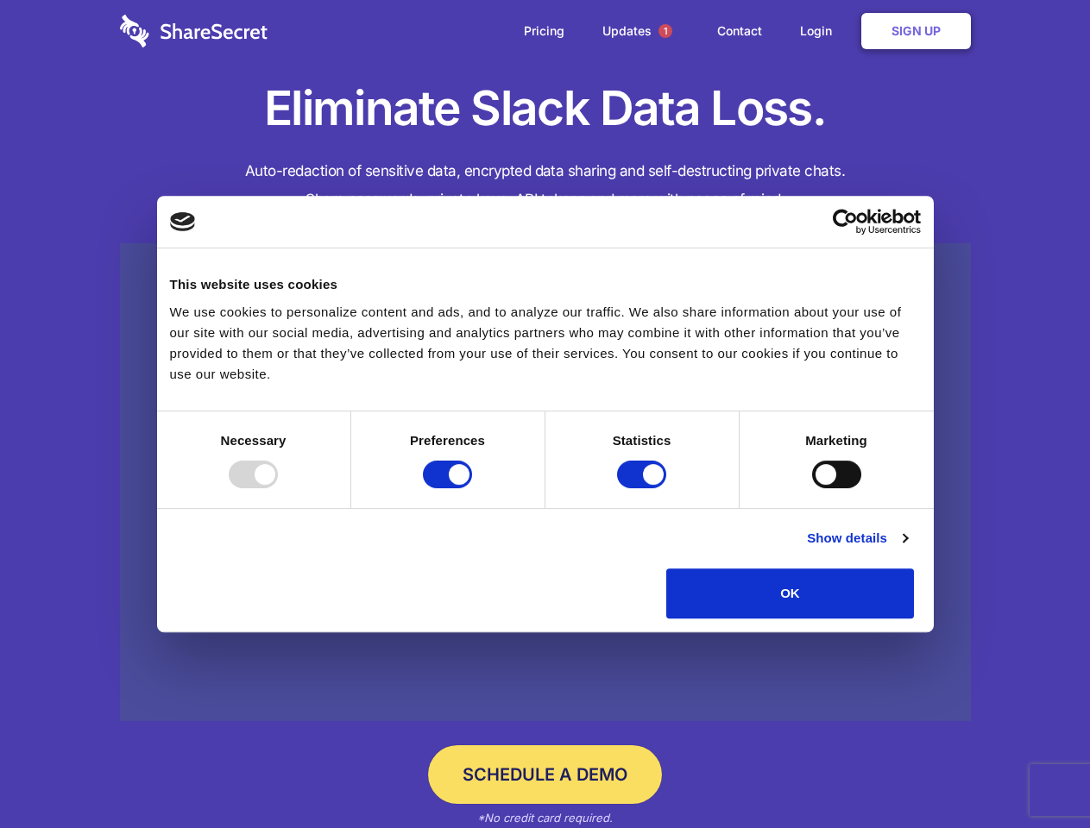  I want to click on a: Schedule a Demo, so click(545, 775).